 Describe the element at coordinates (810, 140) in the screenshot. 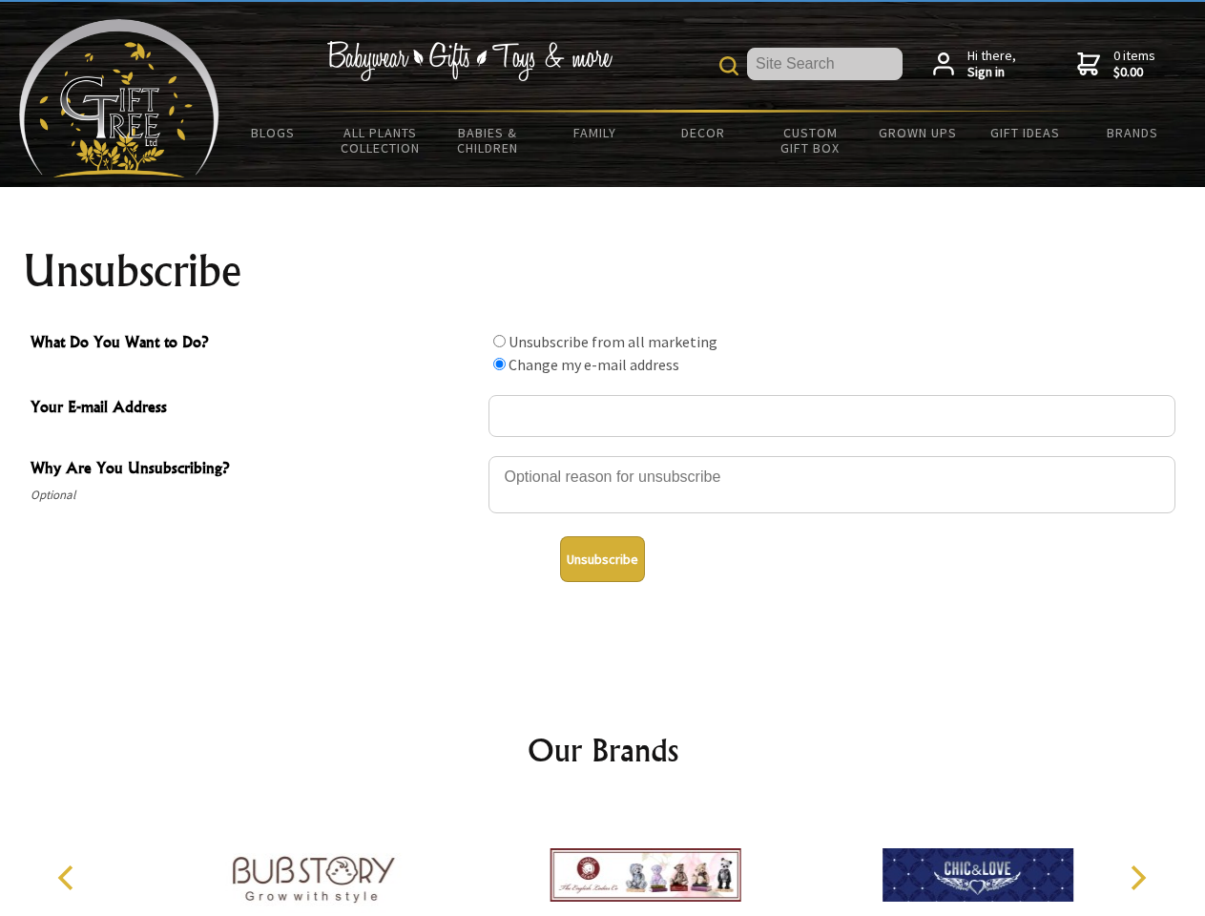

I see `a: Custom Gift Box` at that location.